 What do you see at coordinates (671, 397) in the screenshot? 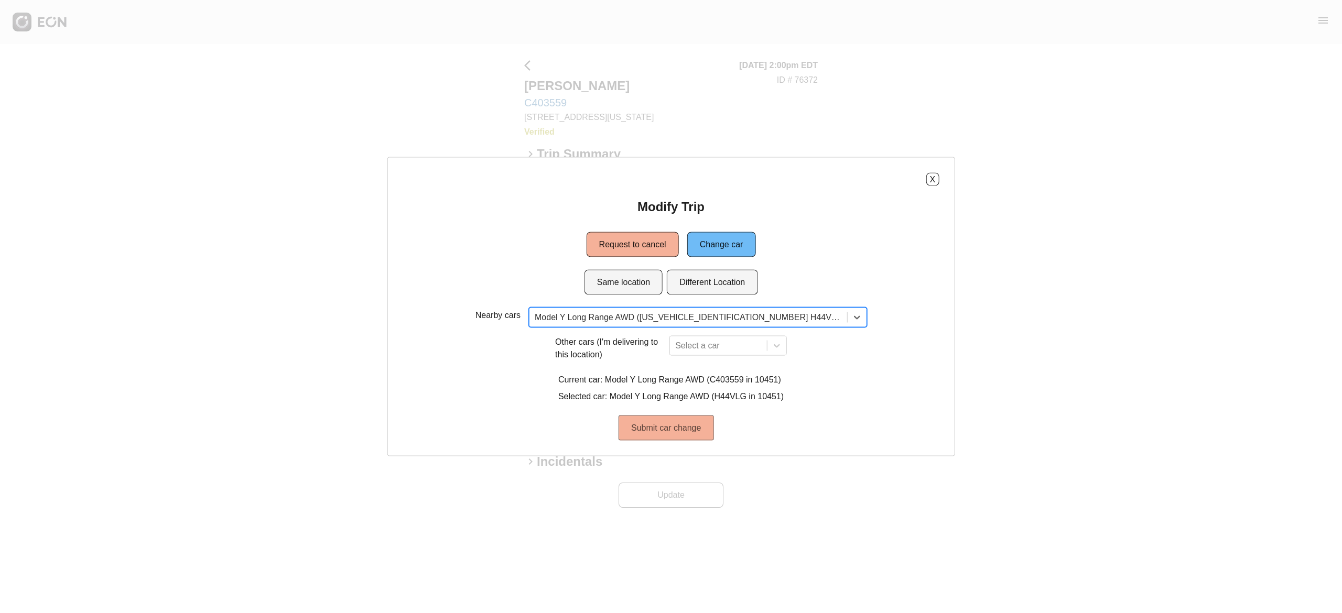
I see `p: Selected car: Model Y Long Range AWD (H44VLG in 10451)` at bounding box center [671, 397].